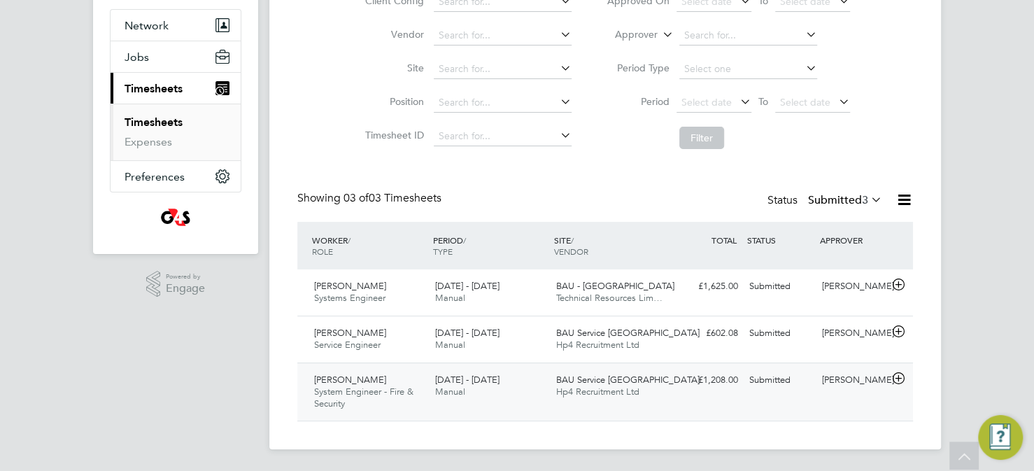  Describe the element at coordinates (443, 251) in the screenshot. I see `span: TYPE` at that location.